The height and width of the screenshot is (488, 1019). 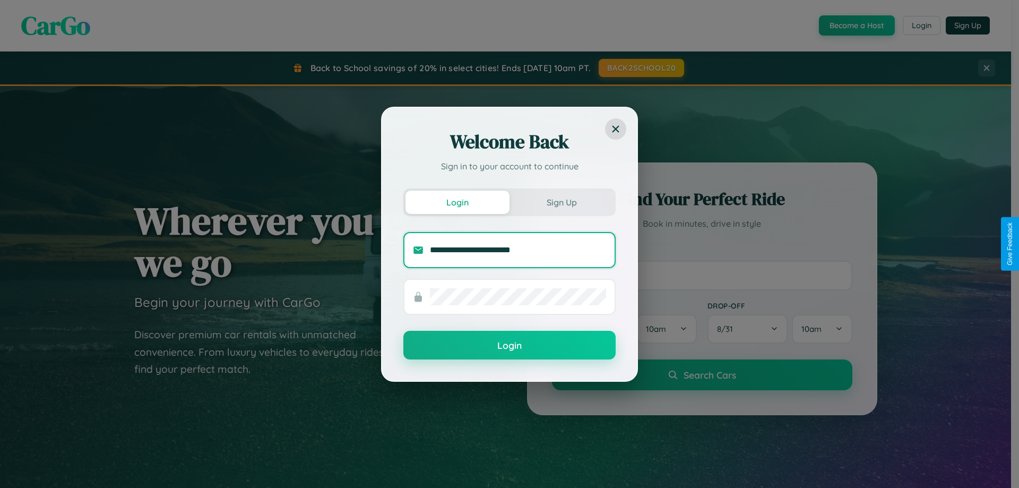 What do you see at coordinates (562, 202) in the screenshot?
I see `button: Sign Up` at bounding box center [562, 202].